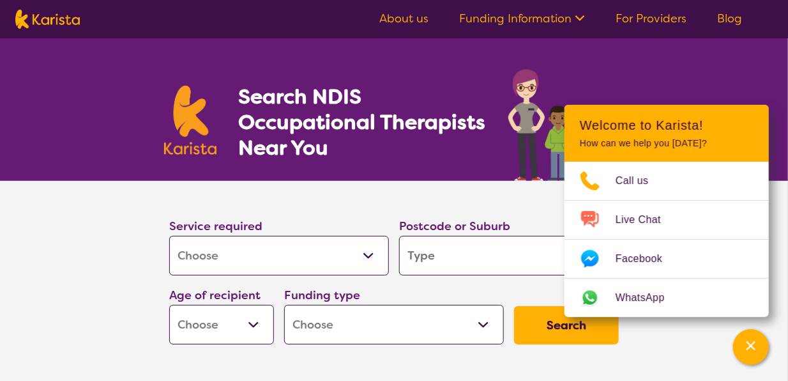 This screenshot has height=381, width=788. I want to click on span: Call us, so click(640, 181).